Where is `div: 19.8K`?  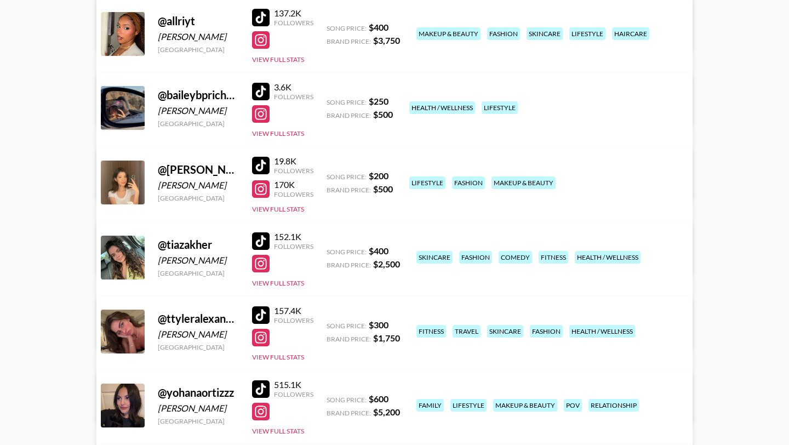 div: 19.8K is located at coordinates (294, 161).